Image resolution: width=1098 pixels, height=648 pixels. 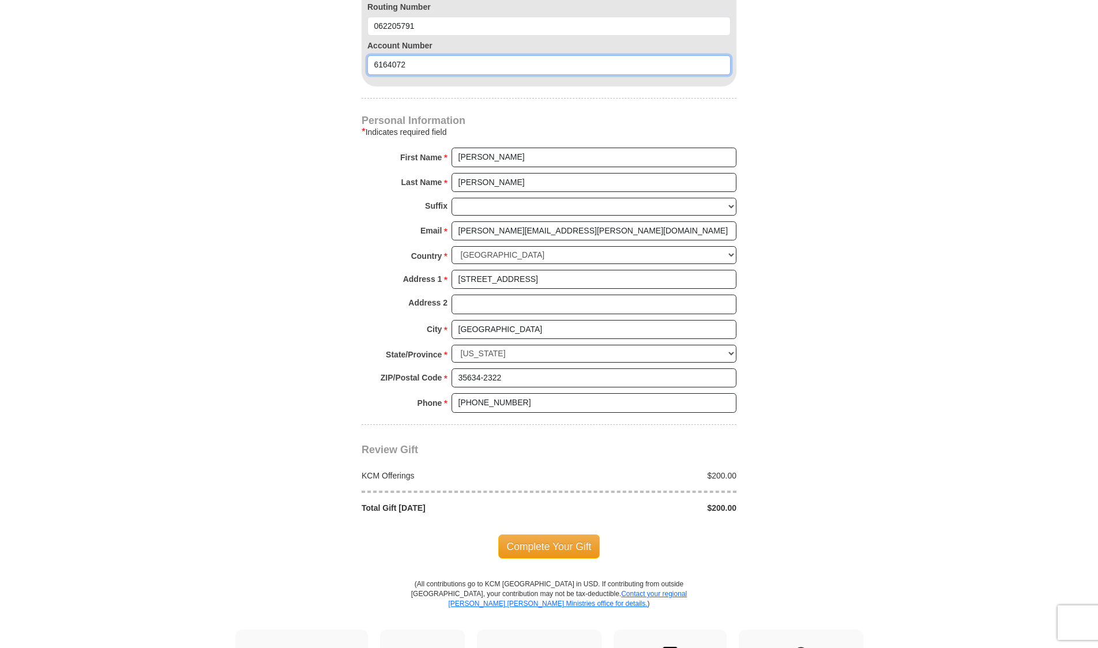 What do you see at coordinates (430, 403) in the screenshot?
I see `strong: Phone` at bounding box center [430, 403].